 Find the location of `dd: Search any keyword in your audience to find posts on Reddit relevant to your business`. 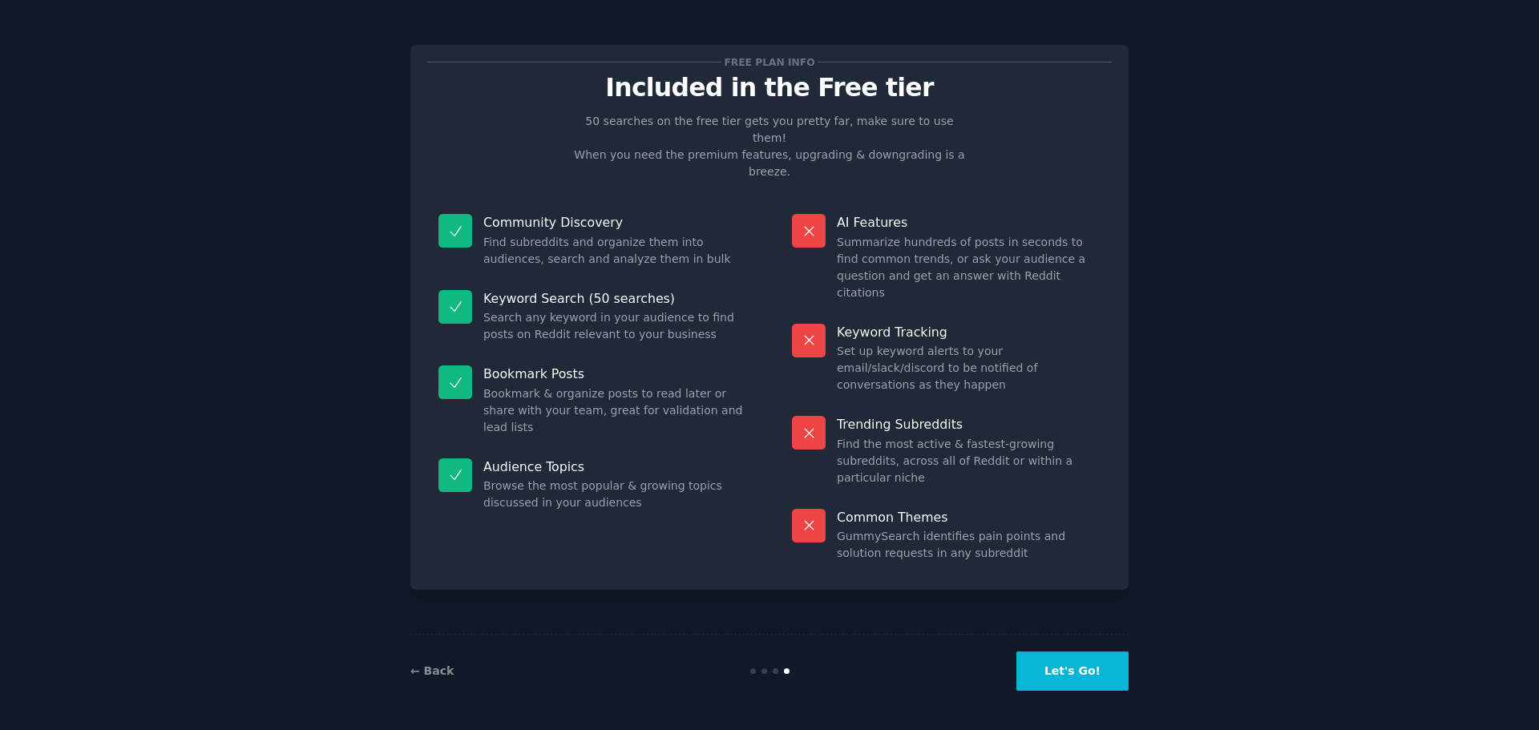

dd: Search any keyword in your audience to find posts on Reddit relevant to your business is located at coordinates (615, 326).